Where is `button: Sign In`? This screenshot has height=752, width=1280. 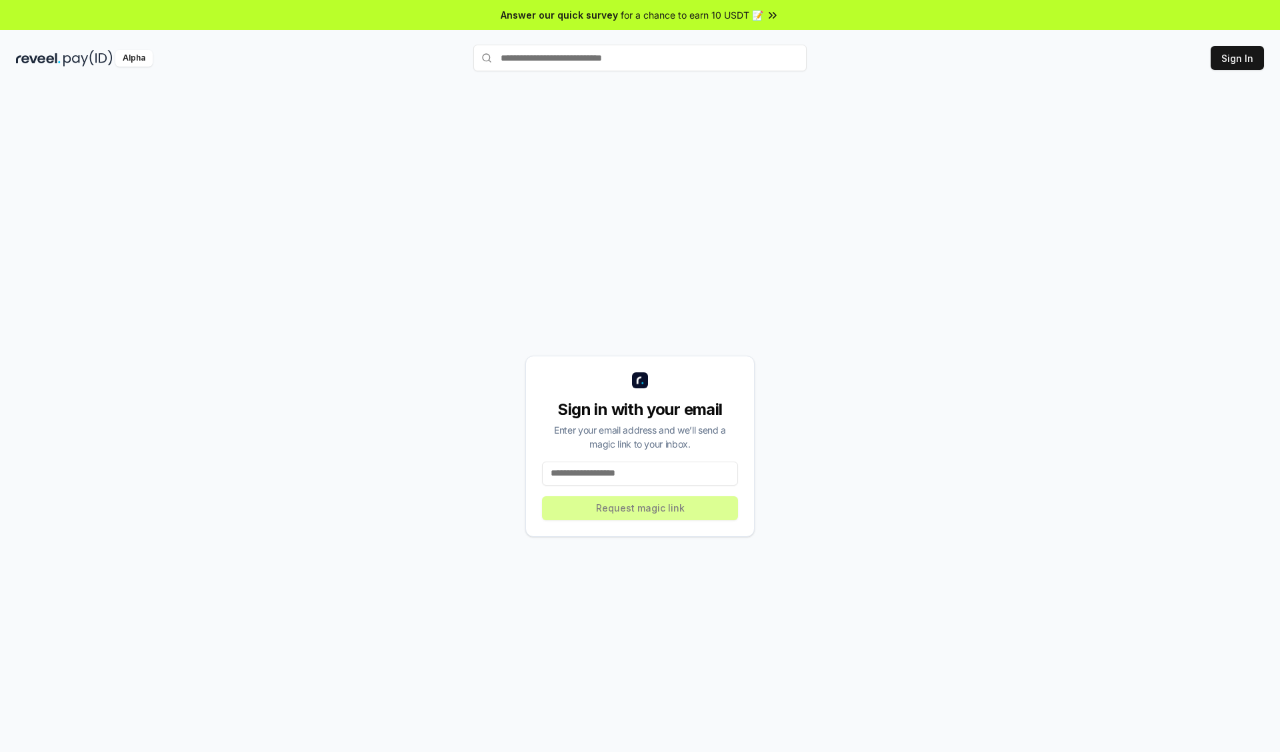
button: Sign In is located at coordinates (1237, 58).